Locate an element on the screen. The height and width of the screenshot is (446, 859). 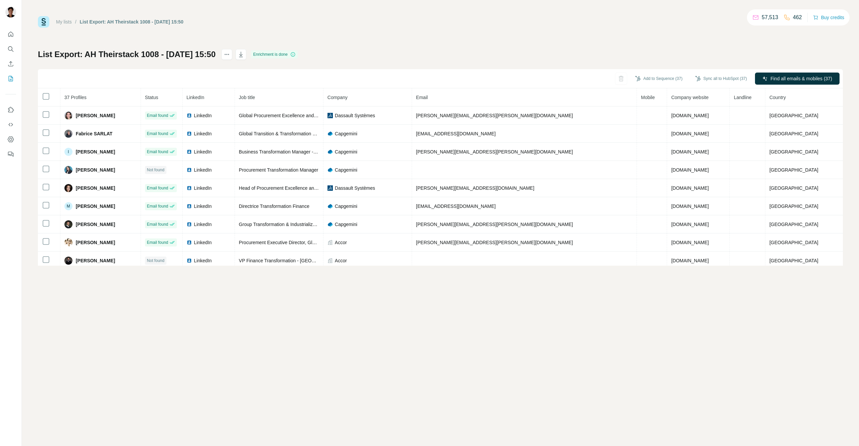
button: Quick start is located at coordinates (11, 34).